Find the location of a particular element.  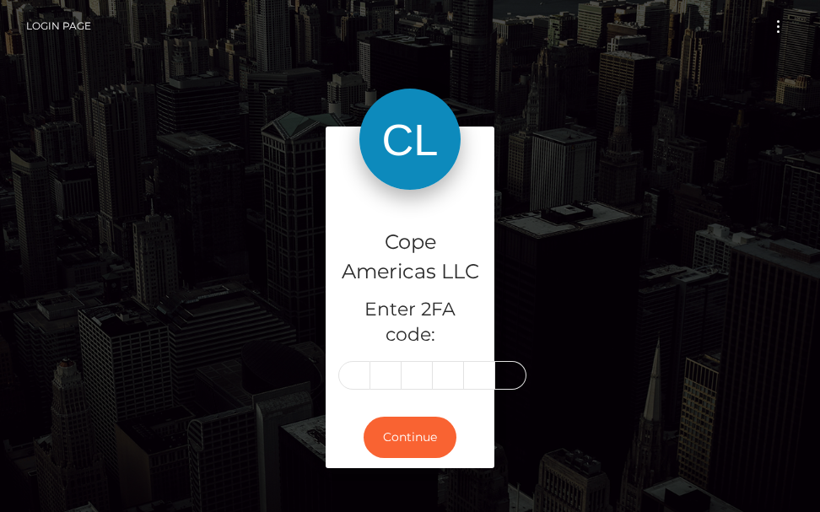

h4: Cope Americas LLC is located at coordinates (410, 257).